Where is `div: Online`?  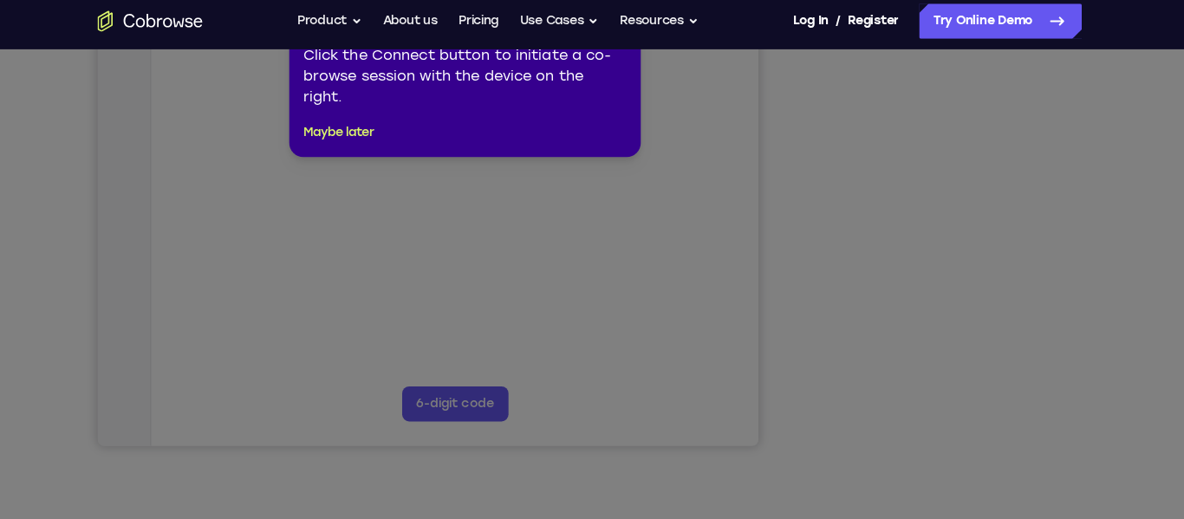
div: Online is located at coordinates (216, 114).